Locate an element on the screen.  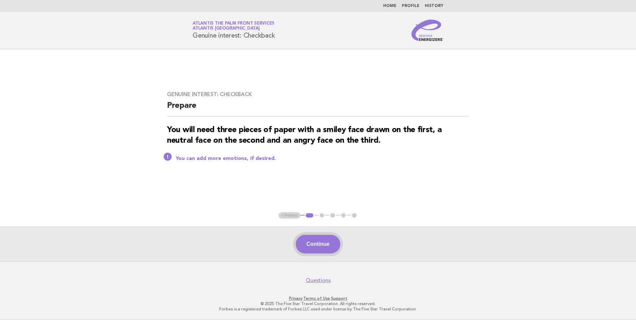
h1: Genuine interest: Checkback is located at coordinates (234, 30).